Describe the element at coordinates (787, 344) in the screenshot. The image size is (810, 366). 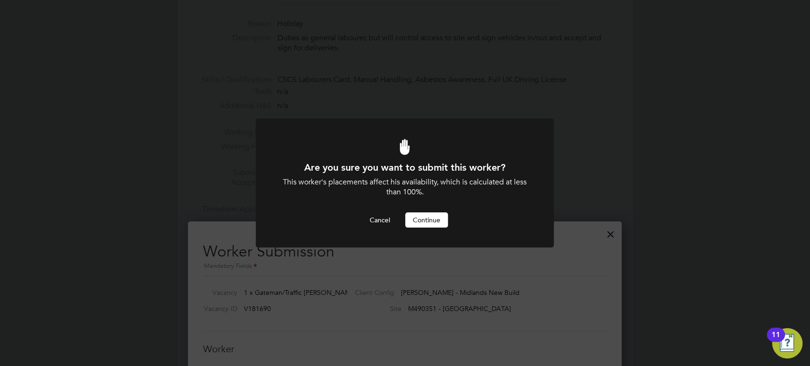
I see `button: Open Resource Center, 11 new notifications` at that location.